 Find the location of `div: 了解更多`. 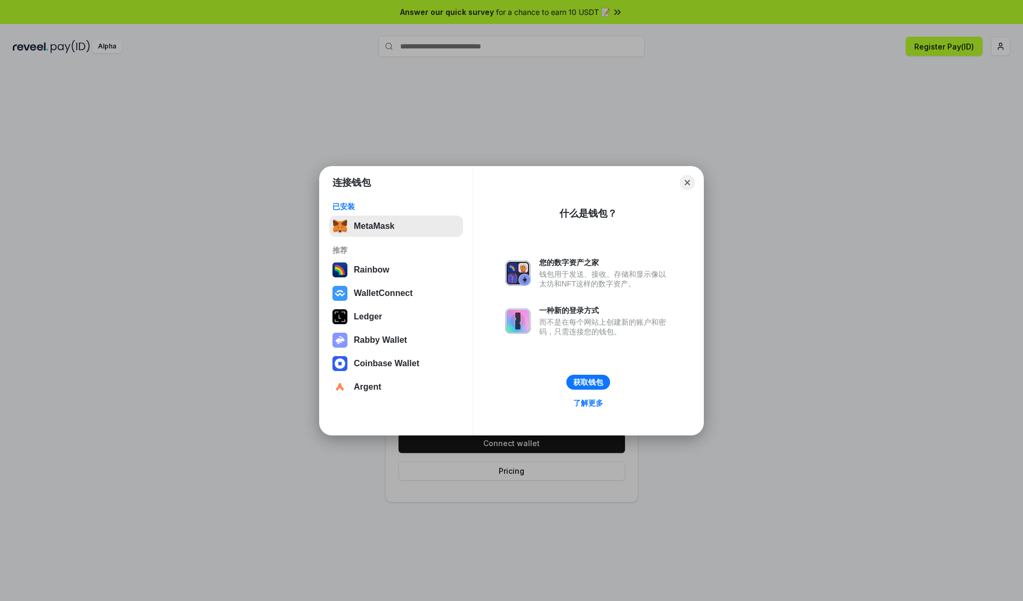

div: 了解更多 is located at coordinates (588, 403).